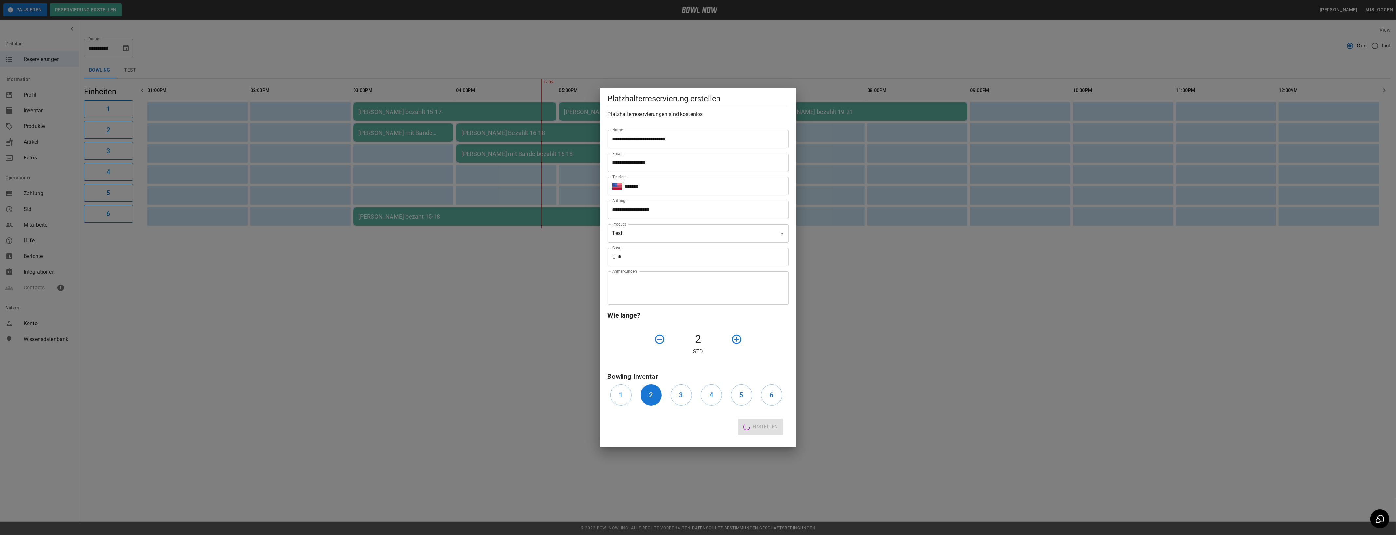 The width and height of the screenshot is (1396, 535). Describe the element at coordinates (620, 395) in the screenshot. I see `h6: 1` at that location.